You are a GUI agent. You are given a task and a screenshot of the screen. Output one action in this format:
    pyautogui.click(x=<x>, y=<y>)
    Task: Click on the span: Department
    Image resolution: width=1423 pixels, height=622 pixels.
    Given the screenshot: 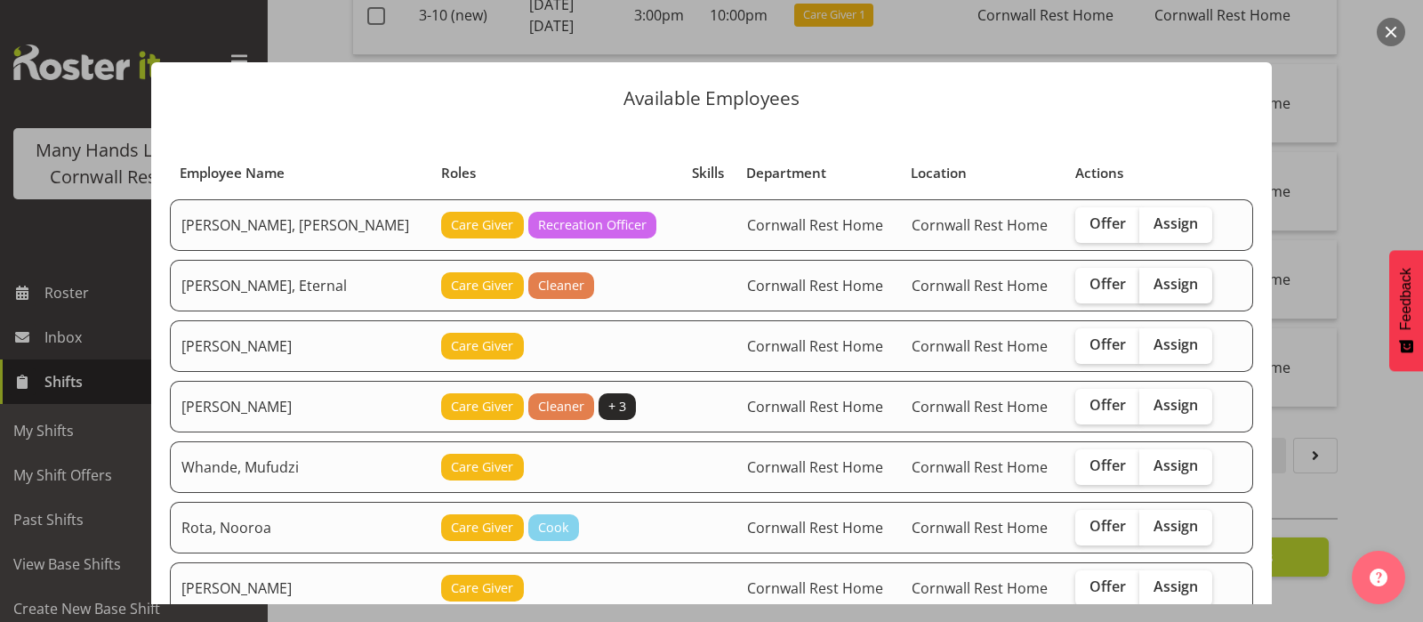 What is the action you would take?
    pyautogui.click(x=786, y=173)
    